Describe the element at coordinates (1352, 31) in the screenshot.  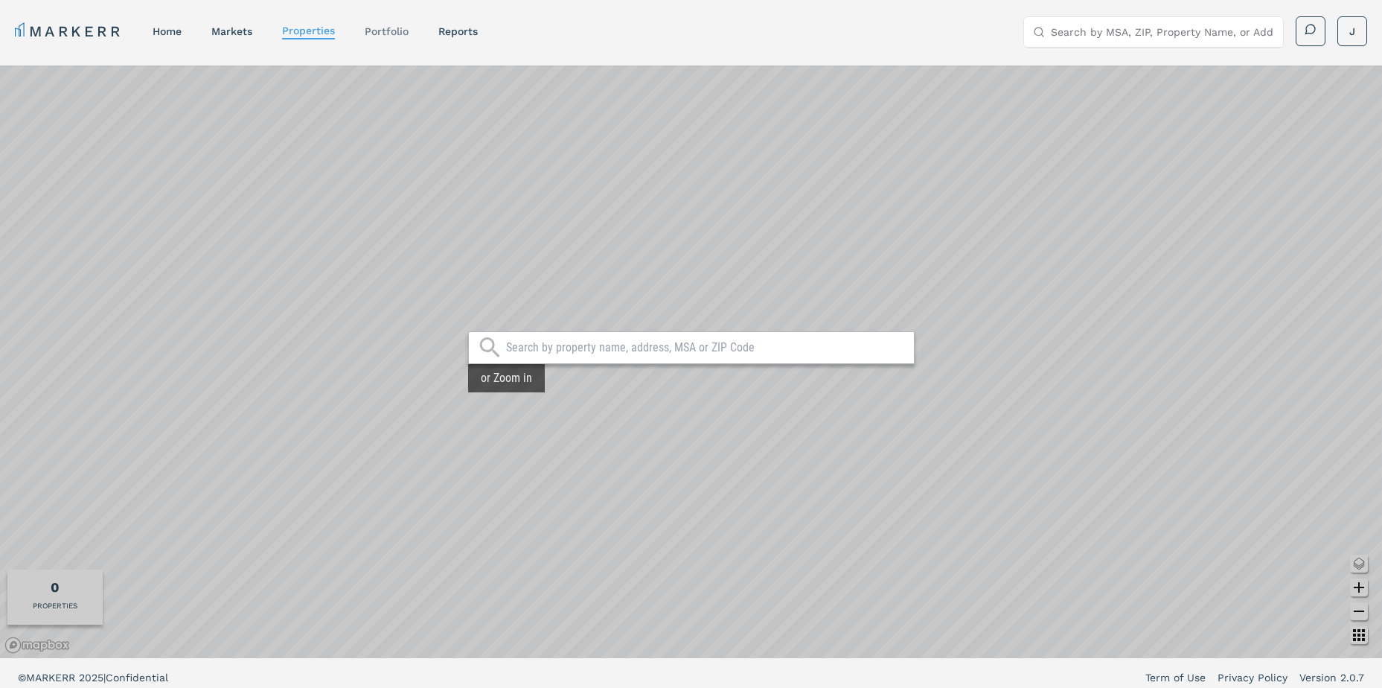
I see `span: J` at that location.